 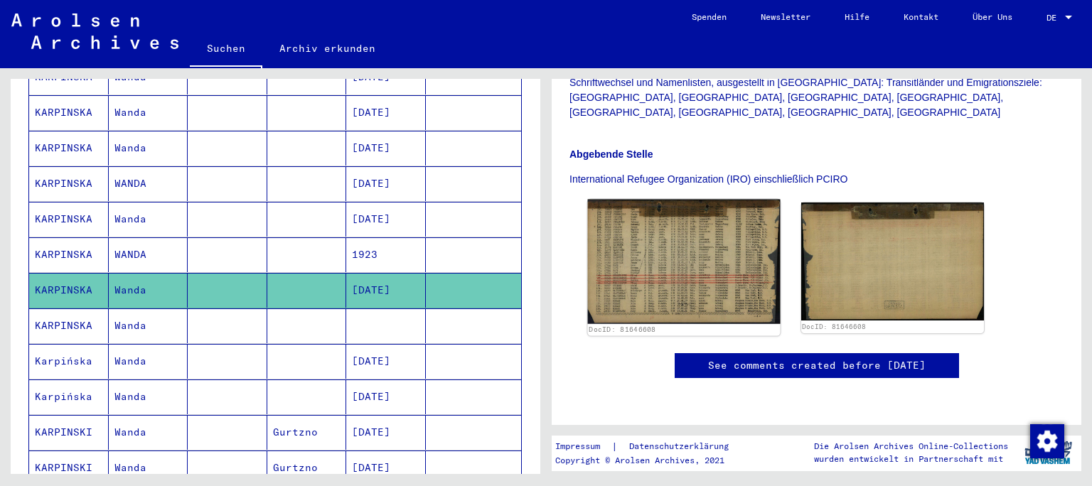 I want to click on p: International Refugee Organization (IRO) einschließlich PCIRO, so click(x=816, y=179).